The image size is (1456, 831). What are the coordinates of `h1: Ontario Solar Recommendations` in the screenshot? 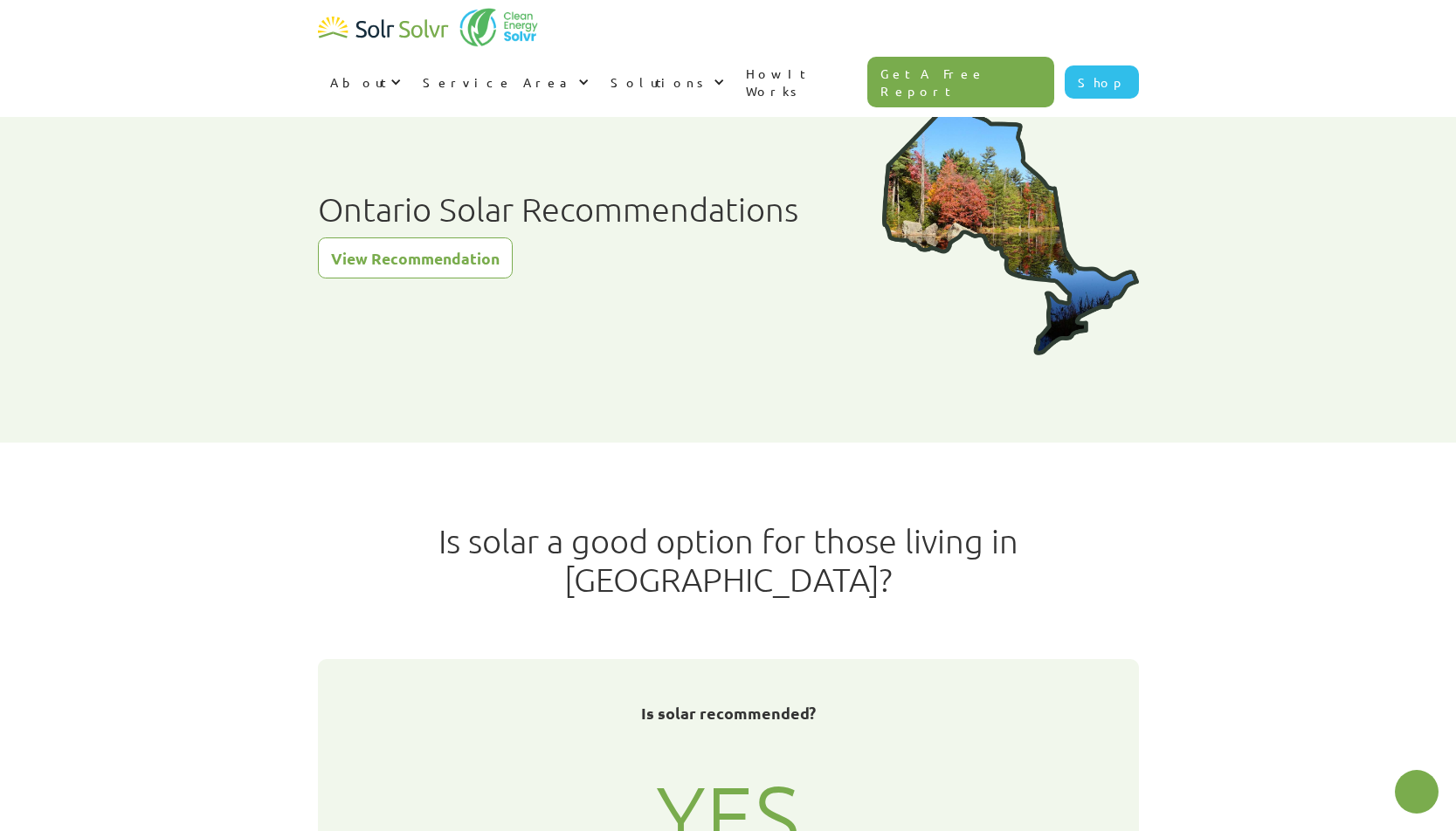 It's located at (558, 210).